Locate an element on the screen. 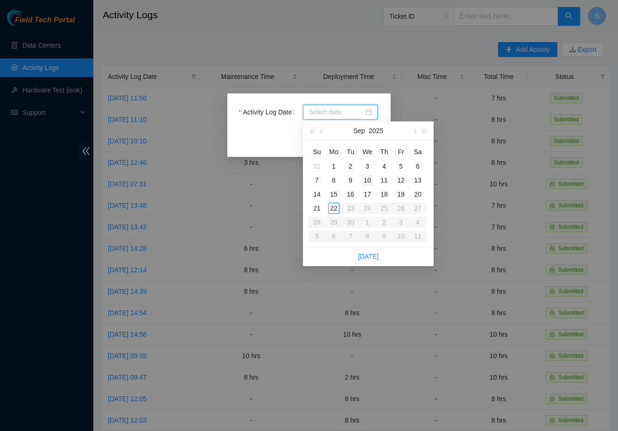 This screenshot has width=618, height=431. td: 2025-09-18 is located at coordinates (384, 194).